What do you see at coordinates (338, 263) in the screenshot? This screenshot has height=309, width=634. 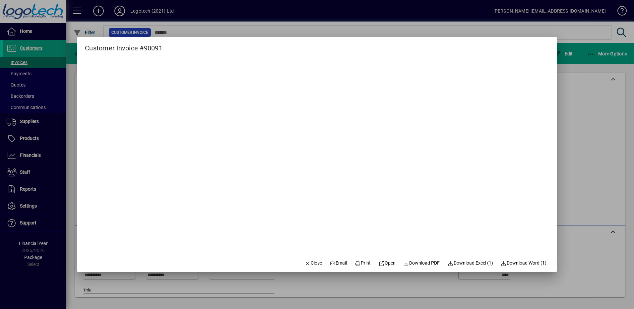 I see `button: Email` at bounding box center [338, 263].